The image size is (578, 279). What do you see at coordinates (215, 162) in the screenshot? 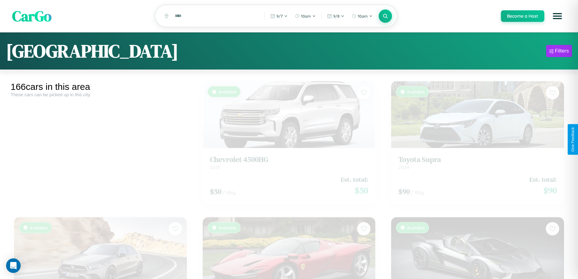
I see `span: 2016` at bounding box center [215, 162].